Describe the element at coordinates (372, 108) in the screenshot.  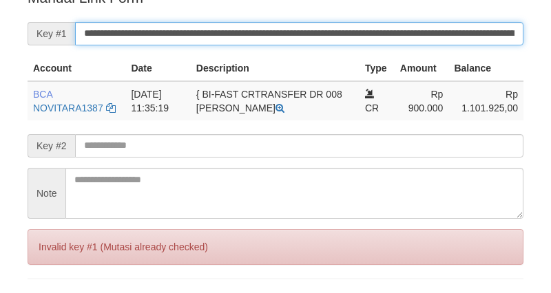
I see `span: CR` at that location.